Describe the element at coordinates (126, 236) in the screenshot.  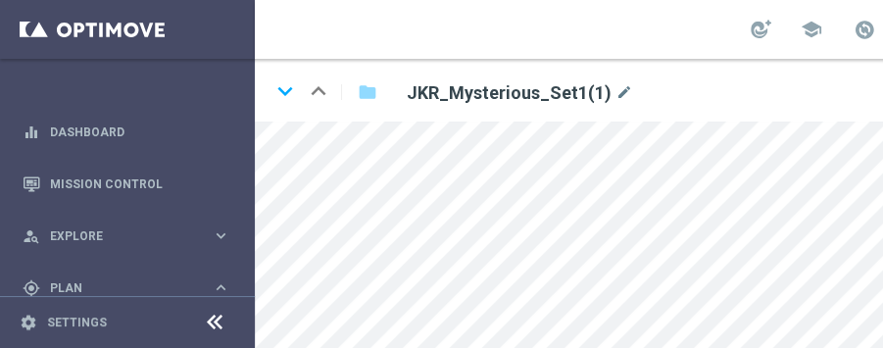
I see `button: person_search Explore keyboard_arrow_right` at that location.